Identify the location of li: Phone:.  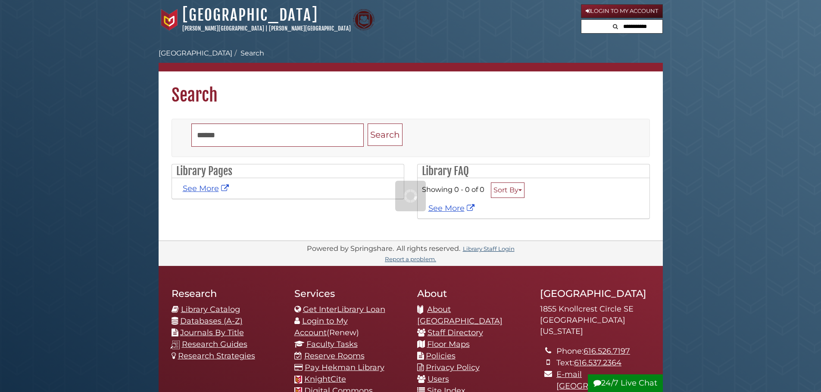
(603, 351).